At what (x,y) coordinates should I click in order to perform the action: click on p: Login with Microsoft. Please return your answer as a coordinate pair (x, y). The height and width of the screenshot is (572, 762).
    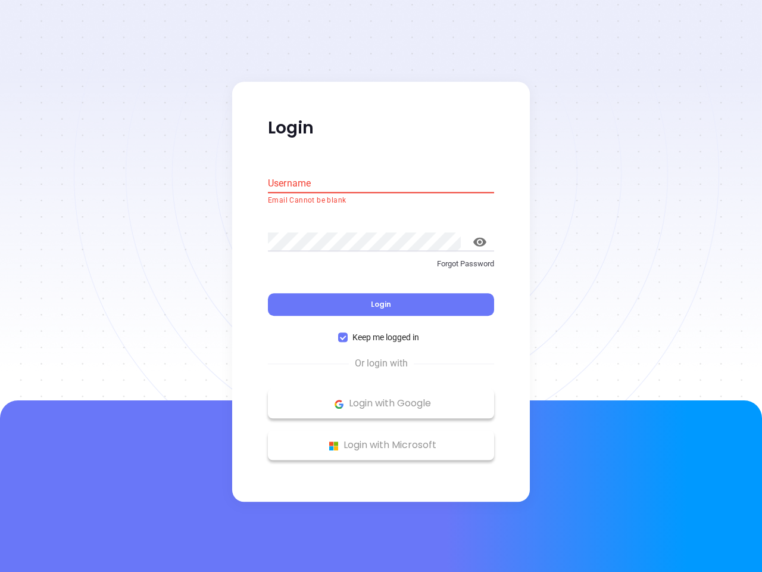
    Looking at the image, I should click on (381, 446).